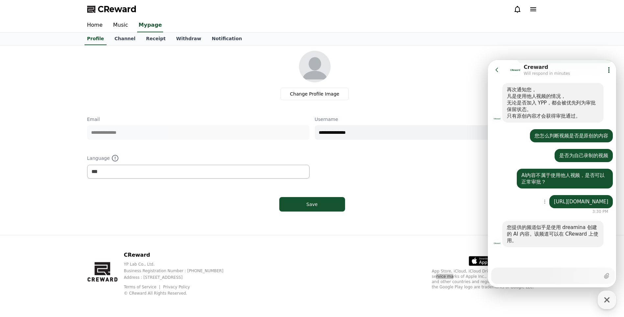 The width and height of the screenshot is (624, 317). What do you see at coordinates (112, 9) in the screenshot?
I see `a: CReward` at bounding box center [112, 9].